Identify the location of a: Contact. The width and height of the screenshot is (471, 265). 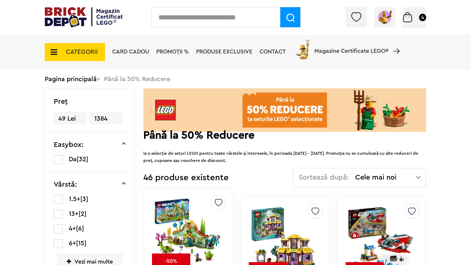
(273, 52).